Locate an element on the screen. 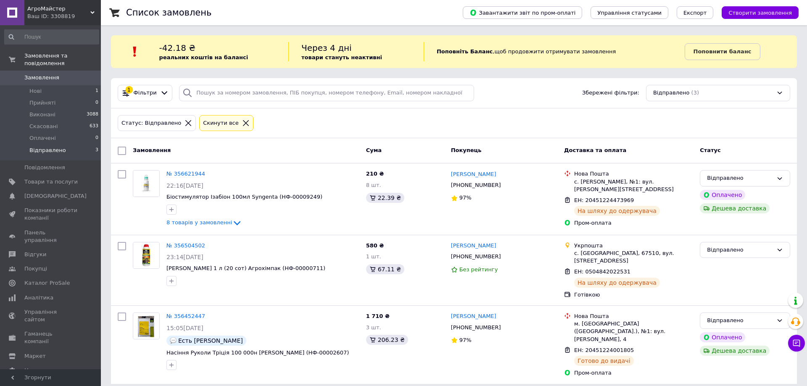  b: товари стануть неактивні is located at coordinates (342, 57).